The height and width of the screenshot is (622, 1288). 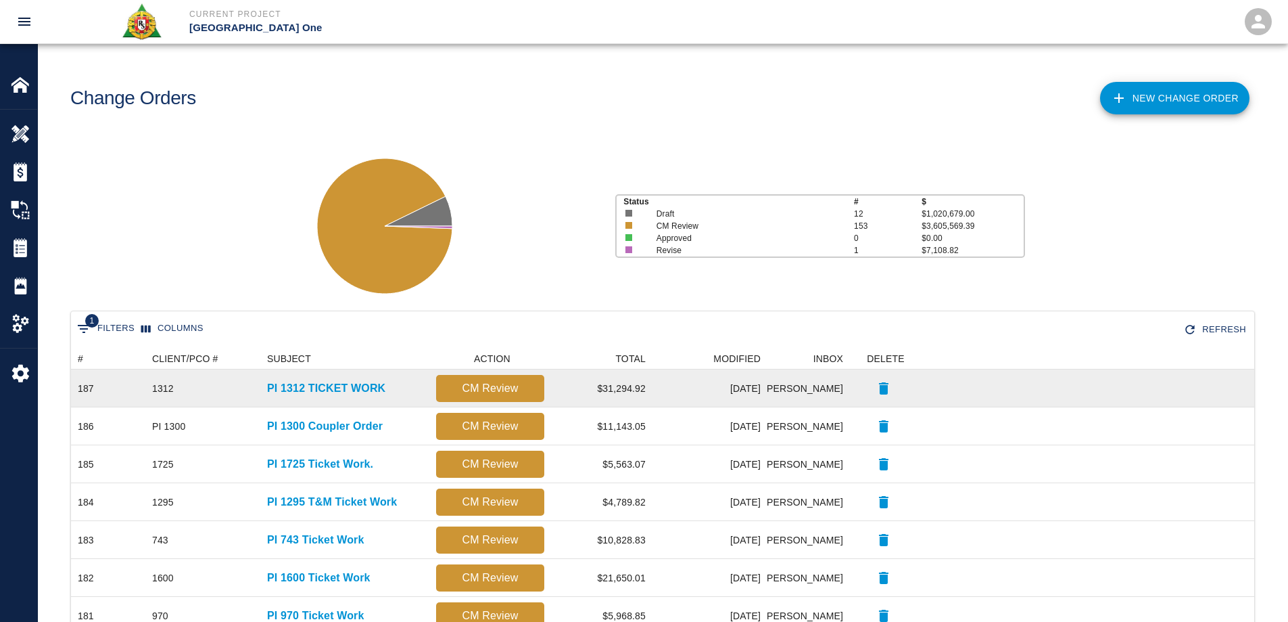 What do you see at coordinates (602, 388) in the screenshot?
I see `div: $31,294.92` at bounding box center [602, 388].